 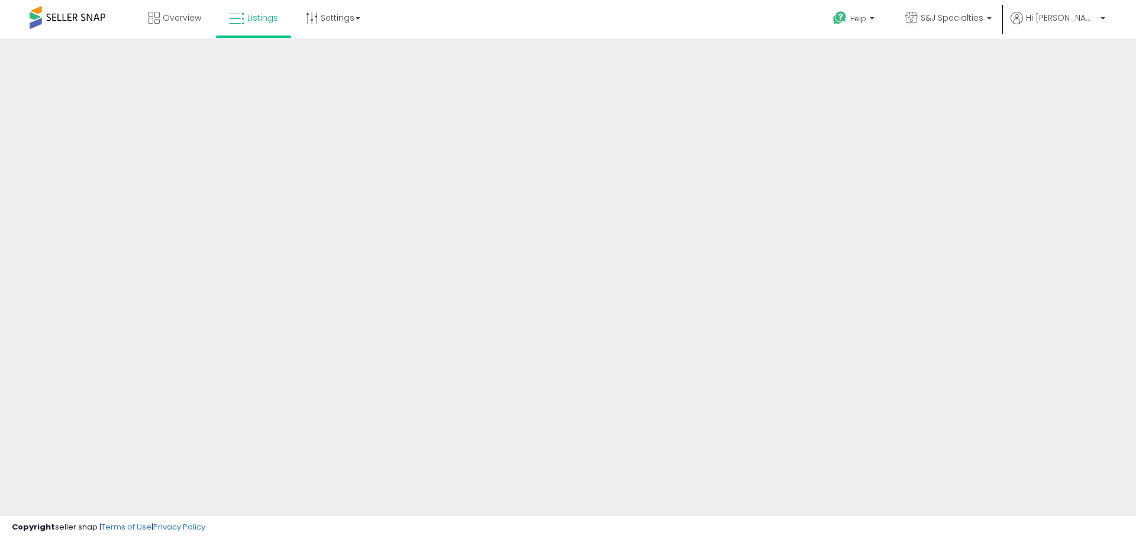 I want to click on strong: Copyright, so click(x=33, y=526).